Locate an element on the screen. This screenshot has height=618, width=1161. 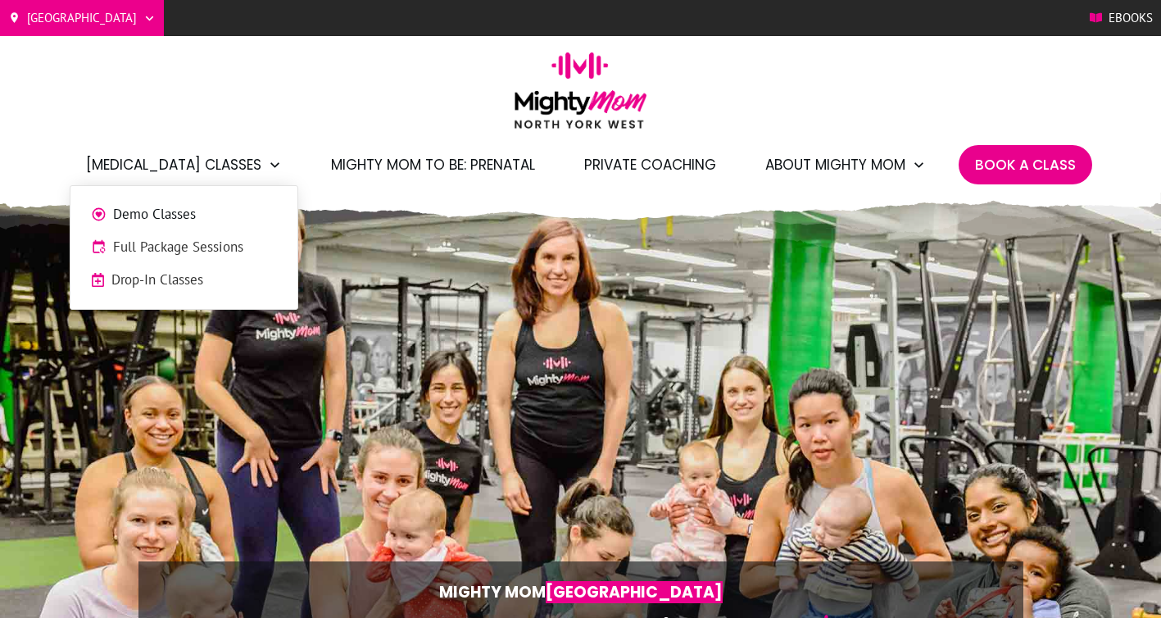
a: Drop-In Classes is located at coordinates (184, 280).